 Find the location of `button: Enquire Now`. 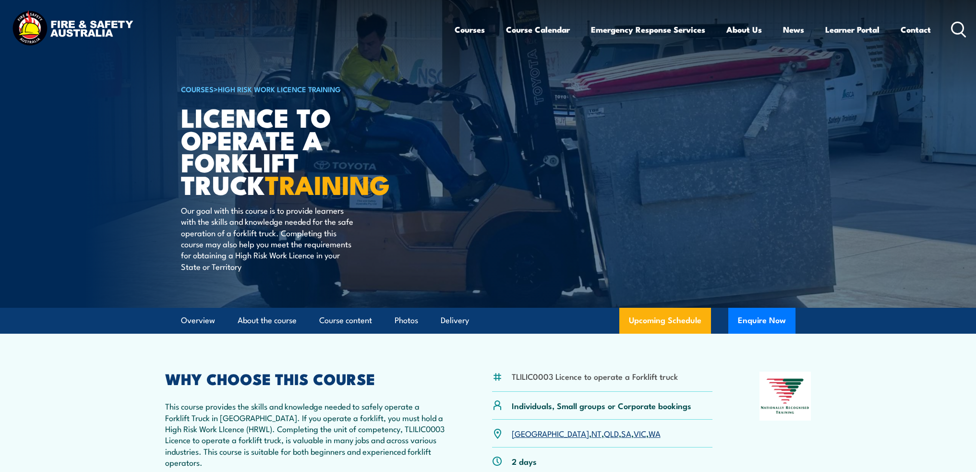

button: Enquire Now is located at coordinates (762, 321).